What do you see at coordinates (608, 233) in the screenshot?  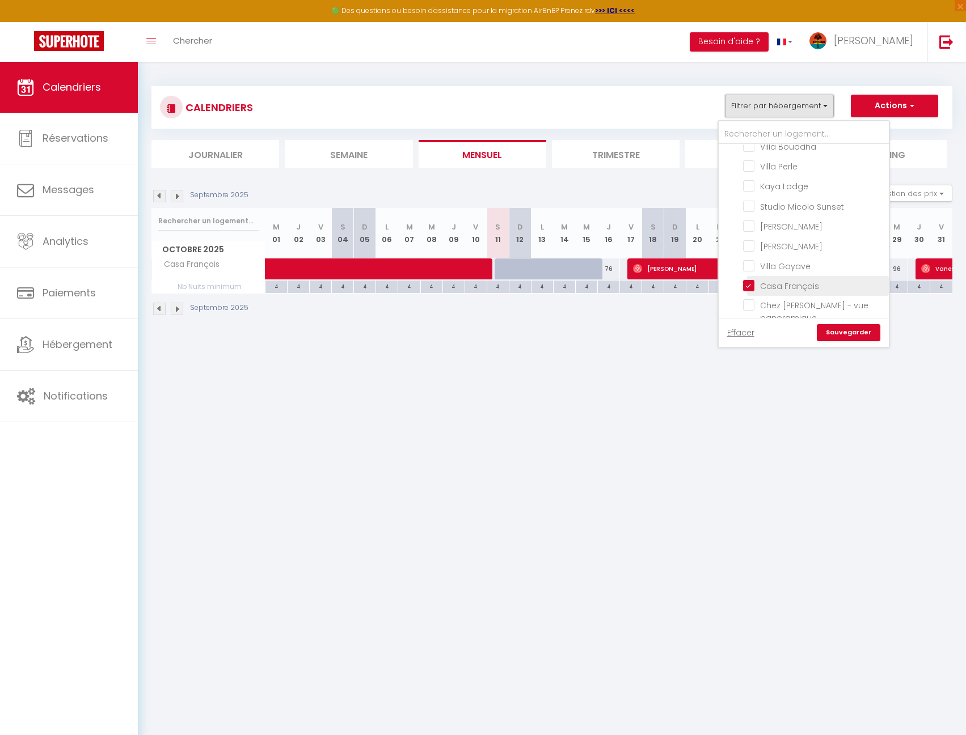 I see `th: 16` at bounding box center [608, 233].